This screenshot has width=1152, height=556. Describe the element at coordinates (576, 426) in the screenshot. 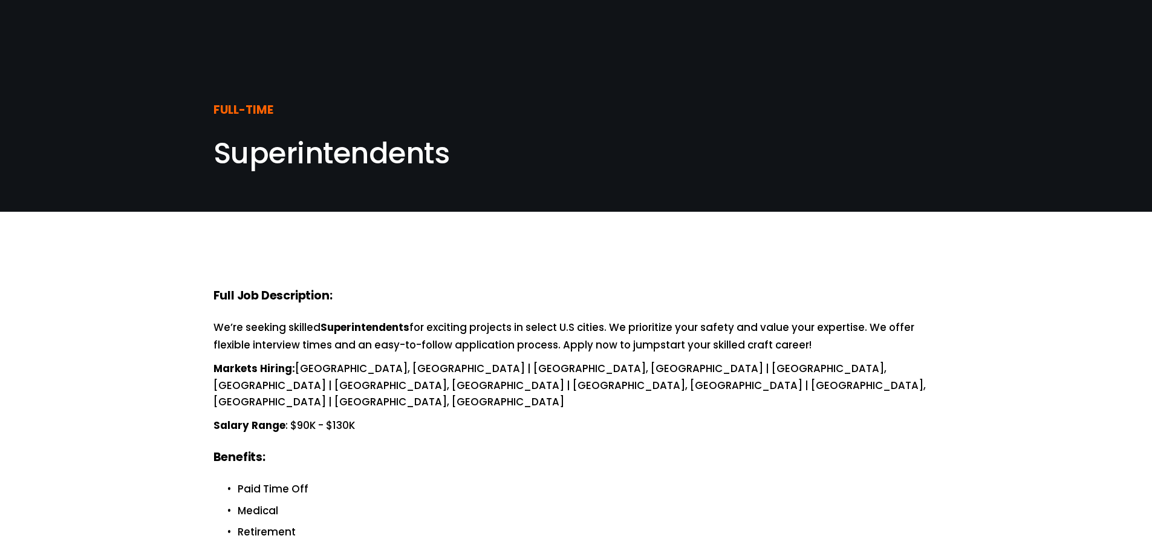

I see `p: : $90K - $130K` at that location.